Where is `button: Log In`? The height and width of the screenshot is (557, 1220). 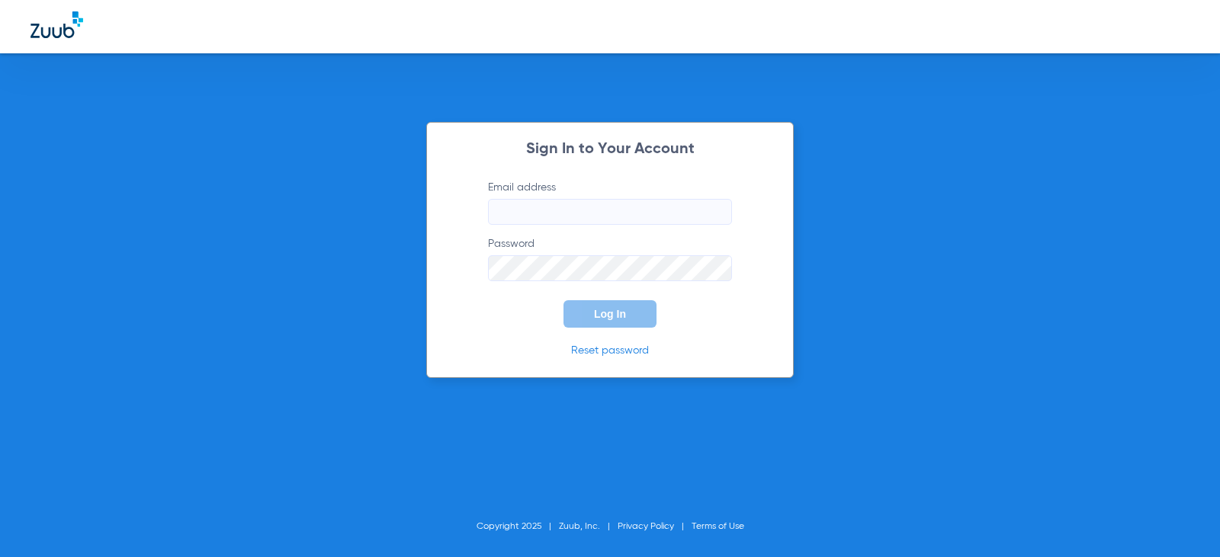
button: Log In is located at coordinates (610, 314).